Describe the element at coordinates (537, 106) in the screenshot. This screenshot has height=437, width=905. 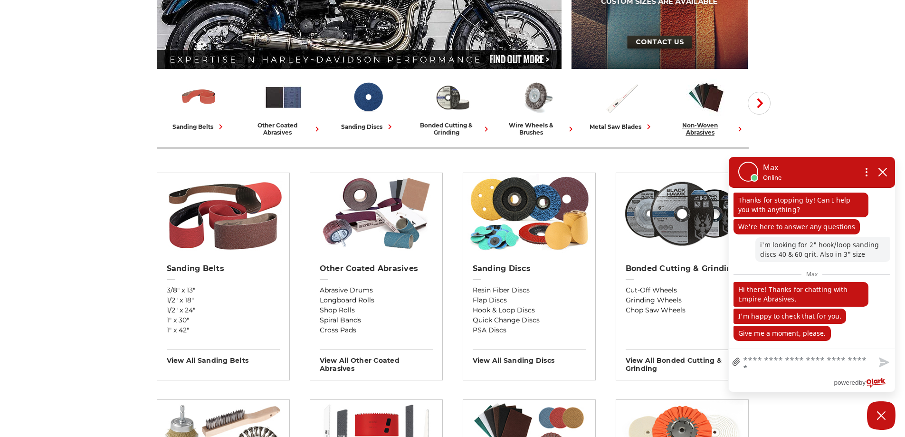
I see `a: wire wheels & brushes` at that location.